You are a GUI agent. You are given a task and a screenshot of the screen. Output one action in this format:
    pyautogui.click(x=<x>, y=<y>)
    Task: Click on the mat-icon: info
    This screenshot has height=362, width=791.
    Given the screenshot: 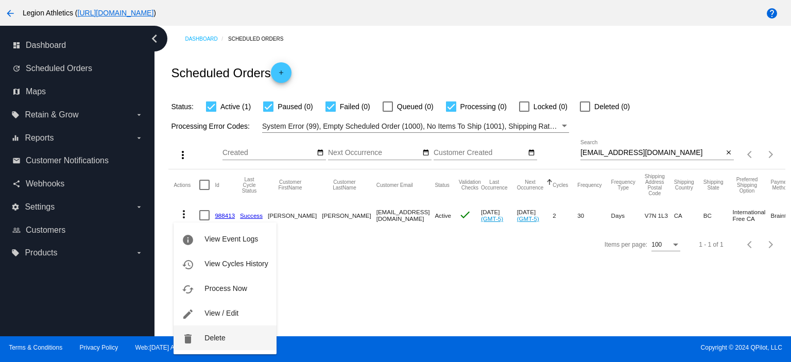 What is the action you would take?
    pyautogui.click(x=188, y=240)
    